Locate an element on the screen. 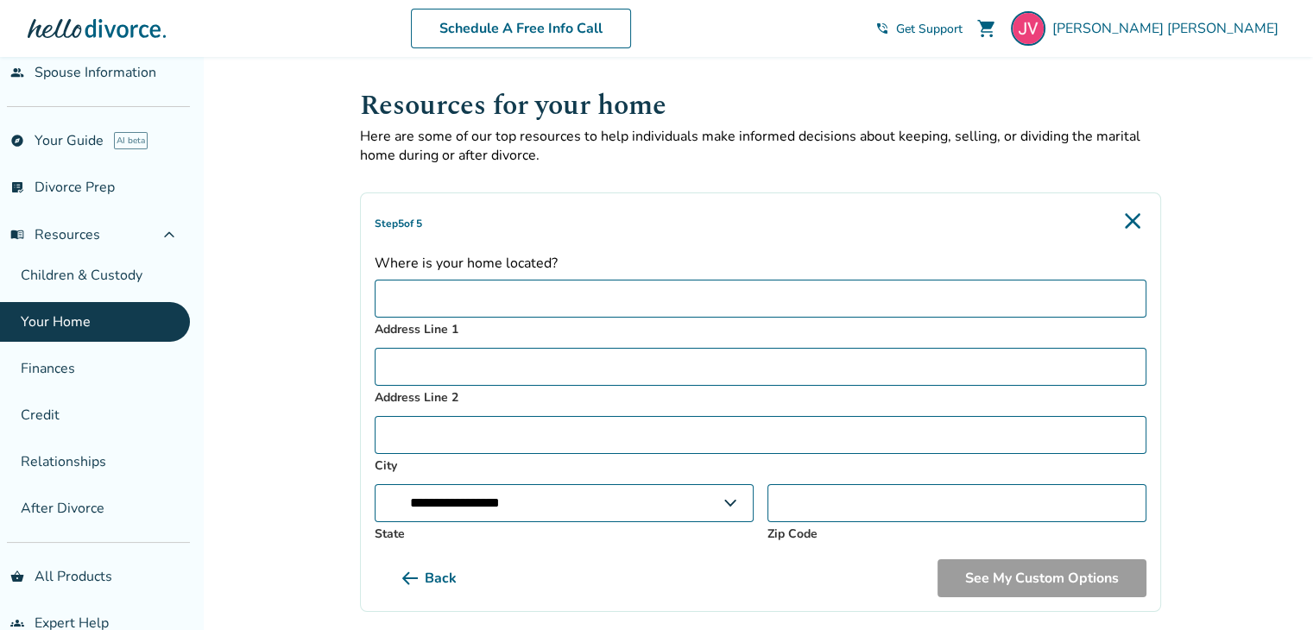 This screenshot has width=1313, height=630. label: Address Line 1 is located at coordinates (761, 310).